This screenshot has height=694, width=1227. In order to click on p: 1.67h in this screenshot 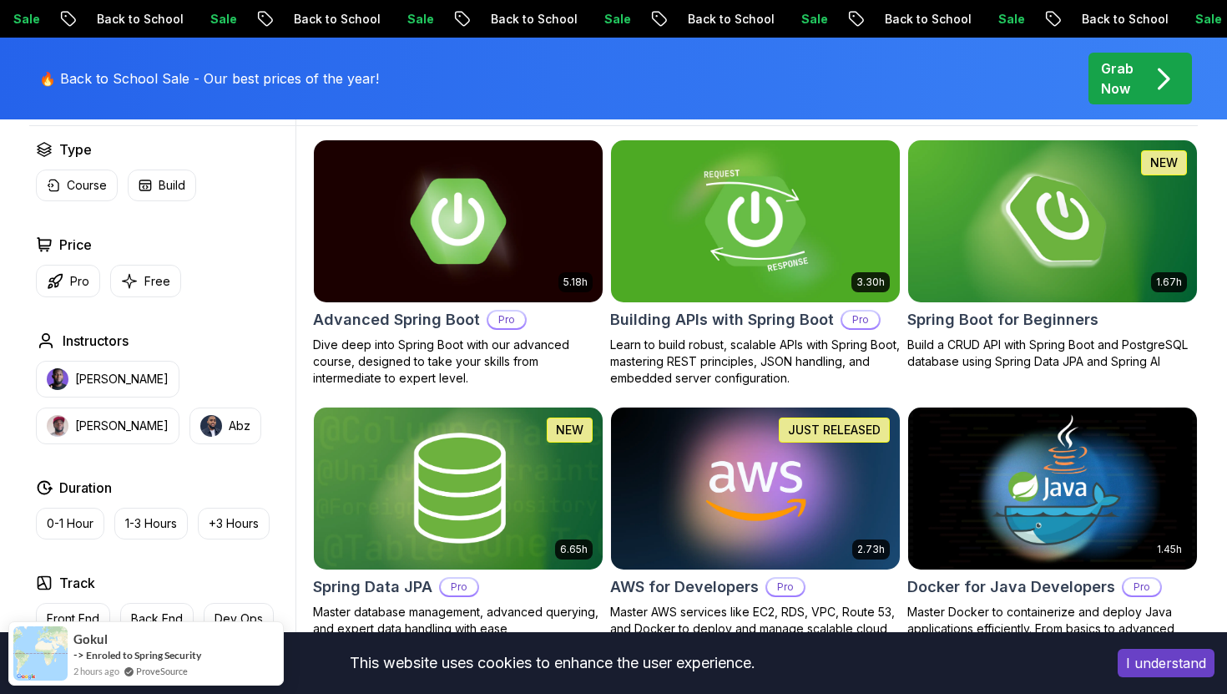, I will do `click(1169, 282)`.